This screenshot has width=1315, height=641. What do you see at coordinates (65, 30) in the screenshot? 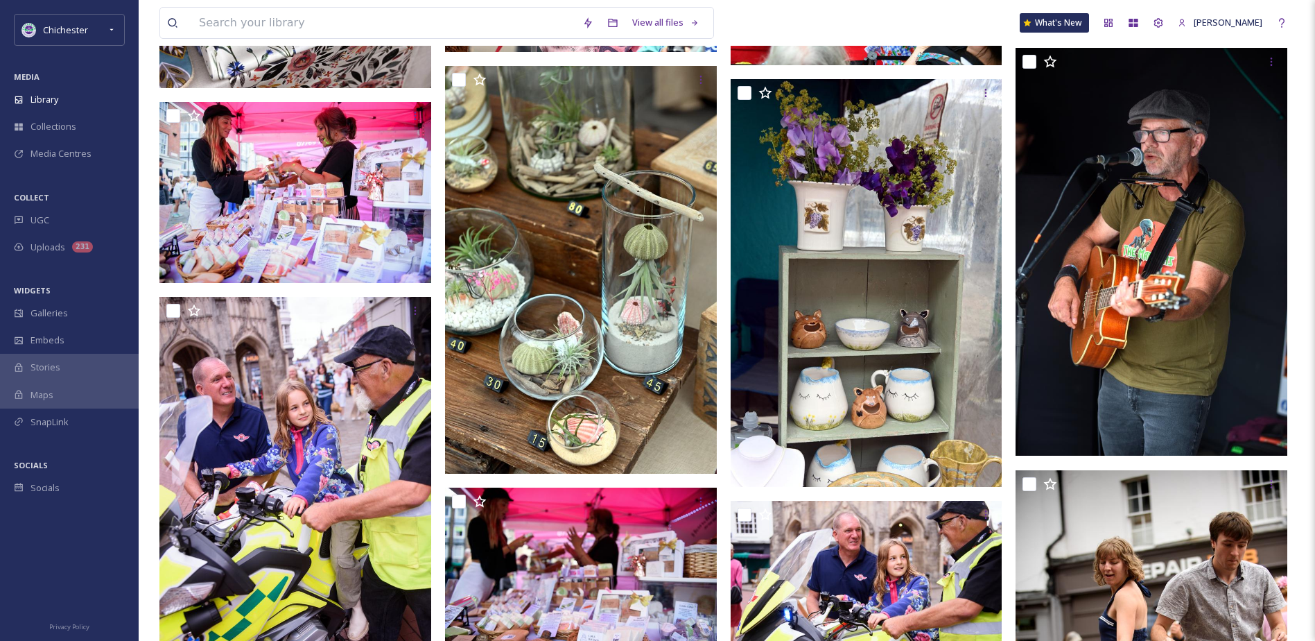
I see `span: Chichester` at bounding box center [65, 30].